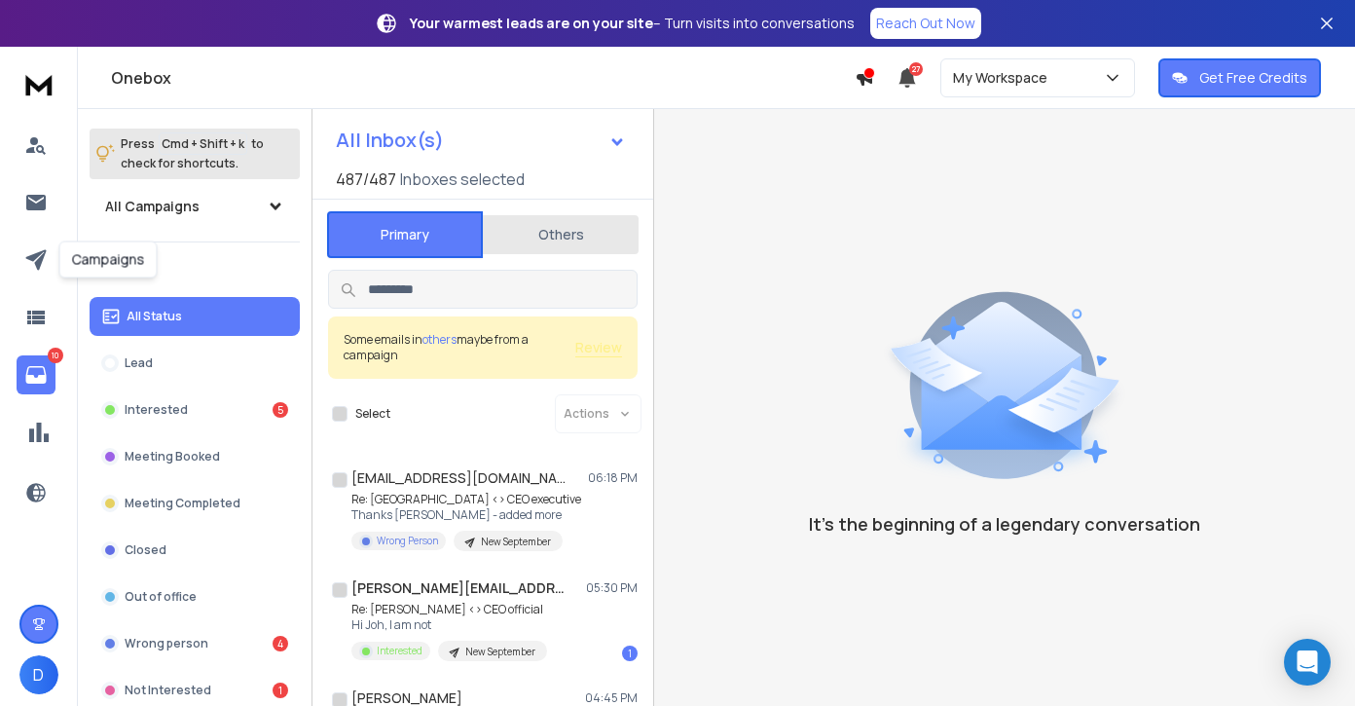  What do you see at coordinates (926, 23) in the screenshot?
I see `p: Reach Out Now` at bounding box center [926, 23].